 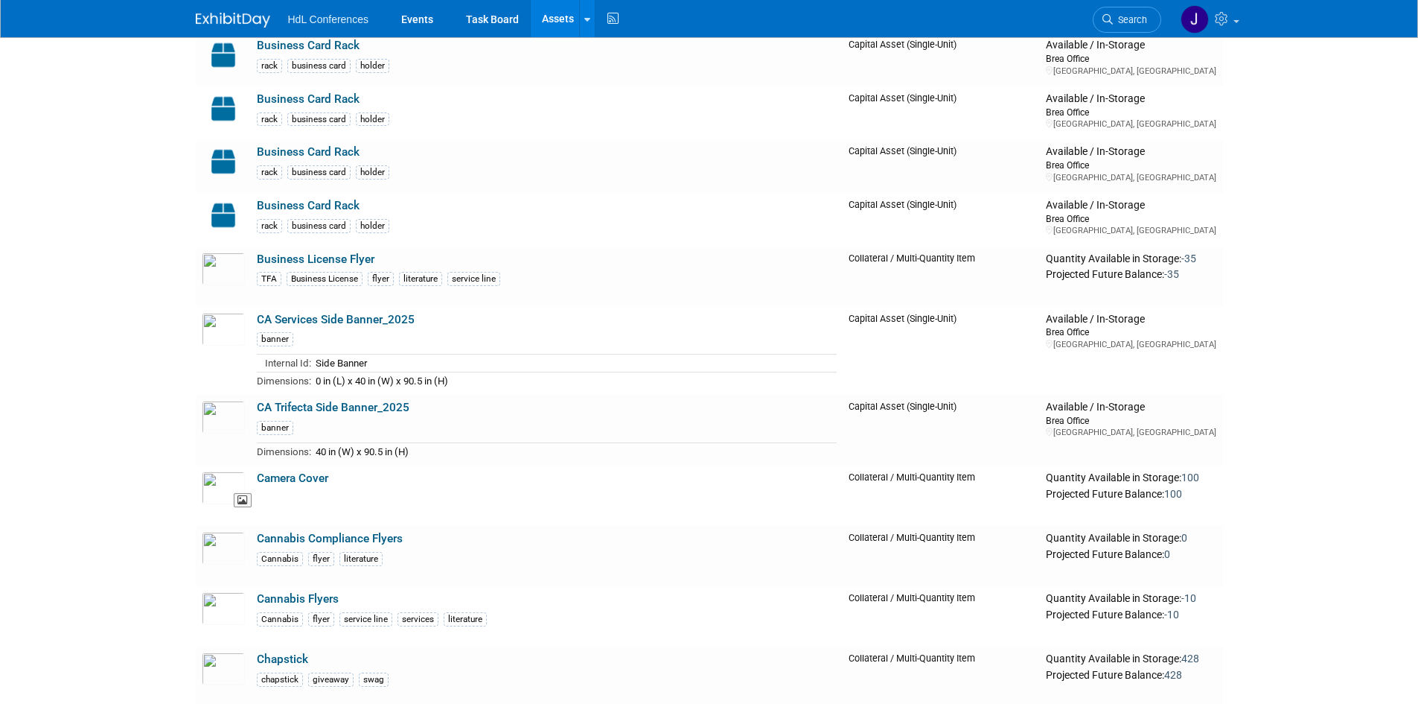 What do you see at coordinates (269, 278) in the screenshot?
I see `div: TFA` at bounding box center [269, 278].